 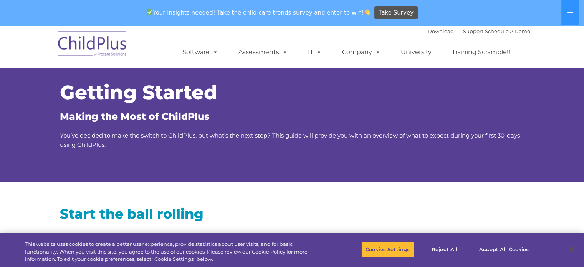 What do you see at coordinates (504, 249) in the screenshot?
I see `button: Accept All Cookies` at bounding box center [504, 249].